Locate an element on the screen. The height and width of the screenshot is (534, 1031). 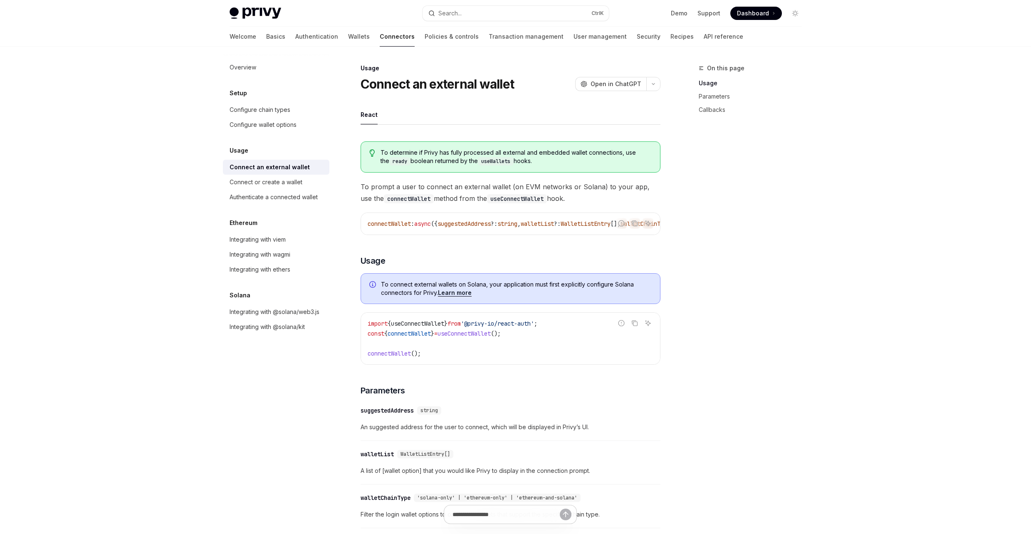
div: Connect an external wallet is located at coordinates (270, 167).